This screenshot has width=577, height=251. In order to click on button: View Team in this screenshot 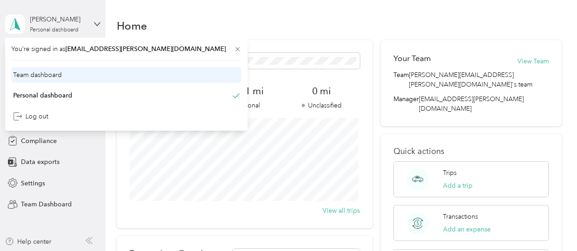, I will do `click(533, 61)`.